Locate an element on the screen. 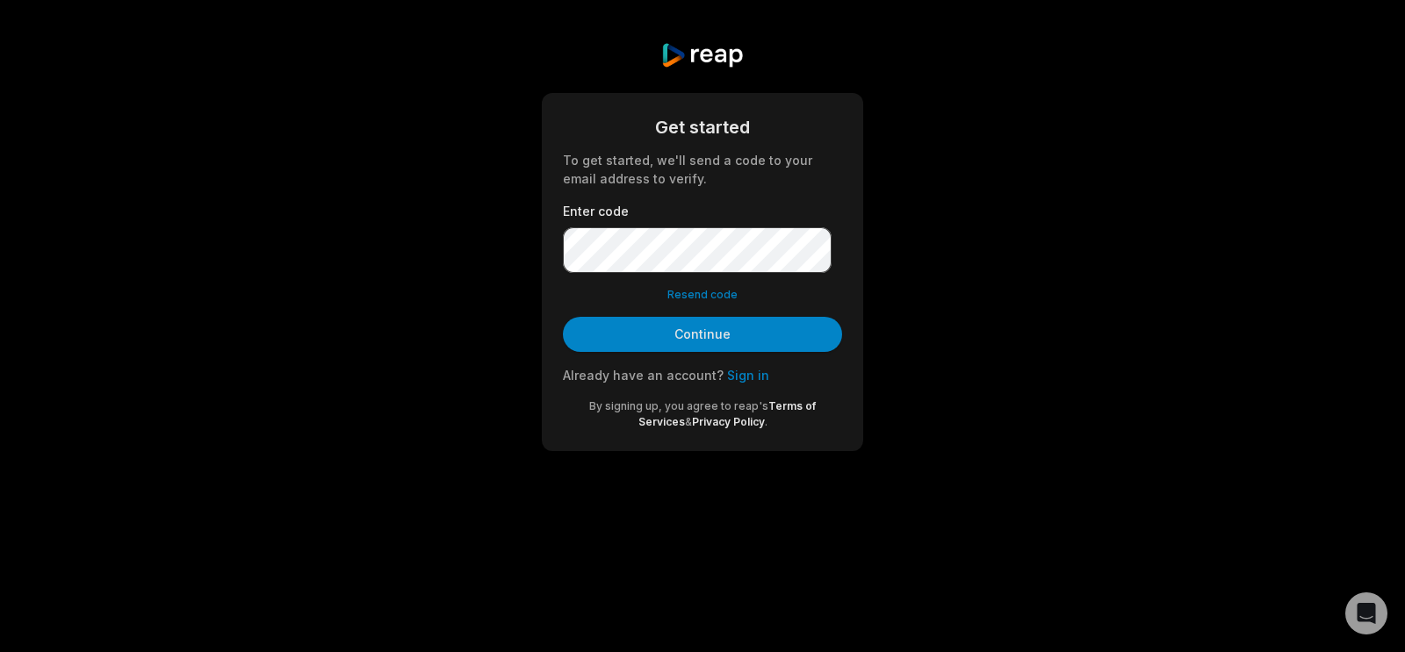  label: Enter code is located at coordinates (702, 211).